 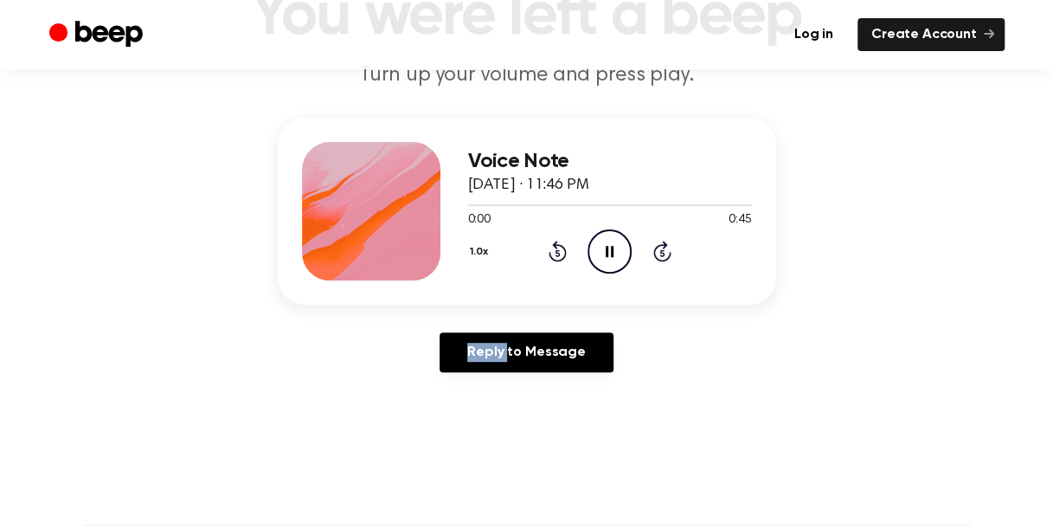 I want to click on p: Turn up your volume and press play., so click(x=527, y=75).